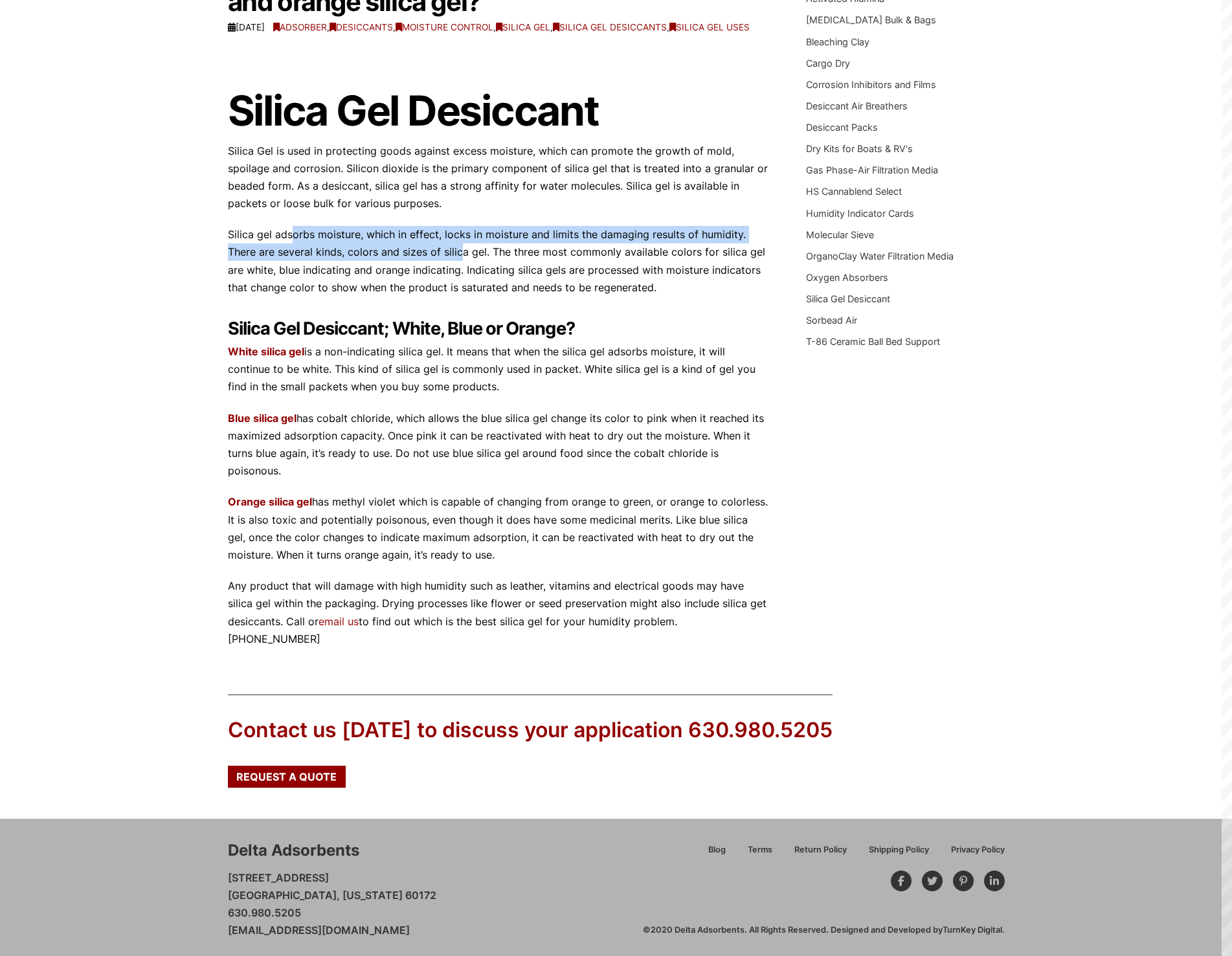  I want to click on strong: Blue silica gel, so click(262, 418).